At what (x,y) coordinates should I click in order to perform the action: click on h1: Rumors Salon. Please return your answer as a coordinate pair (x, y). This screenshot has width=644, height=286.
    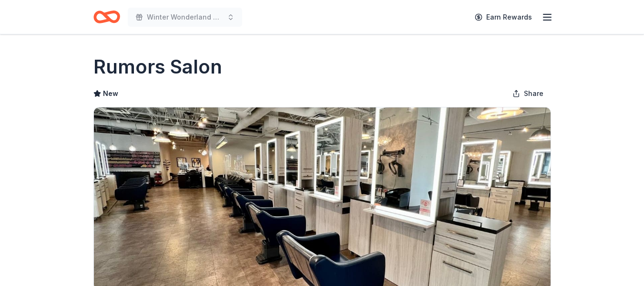
    Looking at the image, I should click on (158, 67).